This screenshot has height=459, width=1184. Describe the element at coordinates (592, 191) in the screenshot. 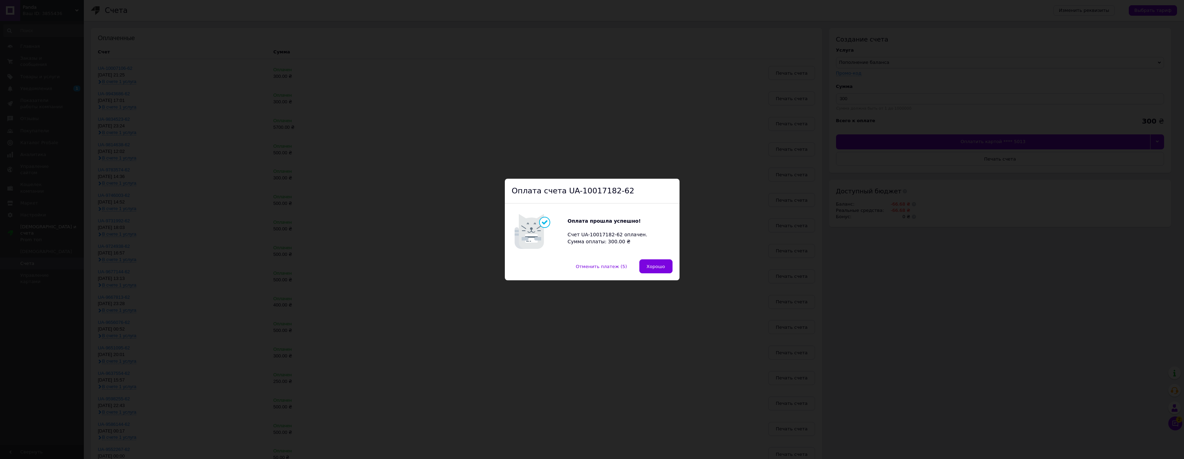

I see `div: Оплата счета UA-10017182-62` at that location.